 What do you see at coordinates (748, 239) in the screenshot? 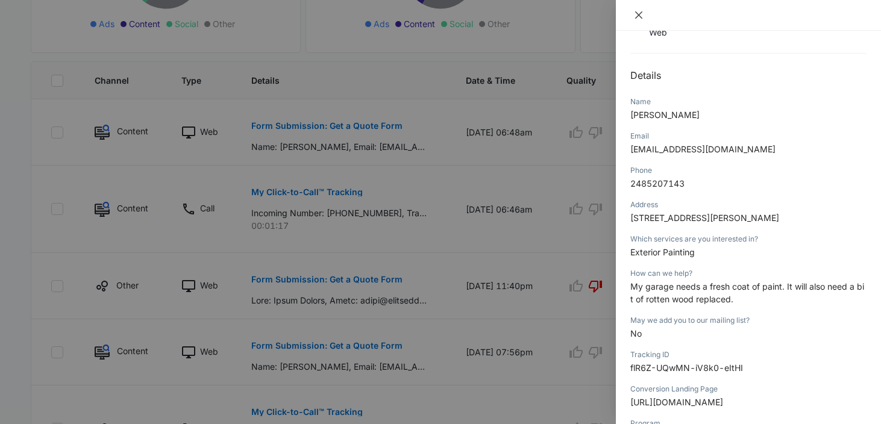
I see `div: Which services are you interested in?` at bounding box center [748, 239].